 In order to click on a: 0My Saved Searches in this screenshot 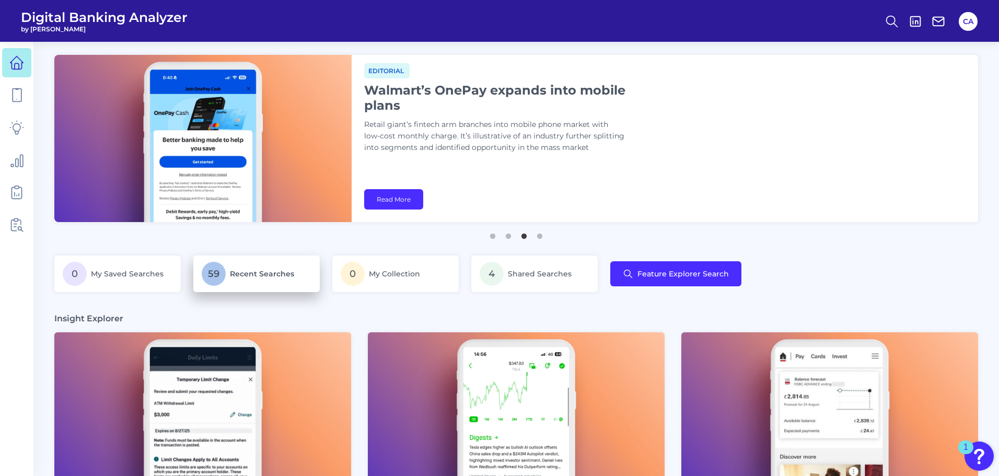, I will do `click(118, 274)`.